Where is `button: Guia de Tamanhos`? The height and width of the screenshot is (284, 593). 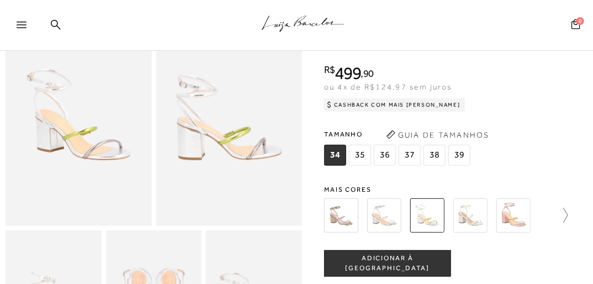
button: Guia de Tamanhos is located at coordinates (438, 135).